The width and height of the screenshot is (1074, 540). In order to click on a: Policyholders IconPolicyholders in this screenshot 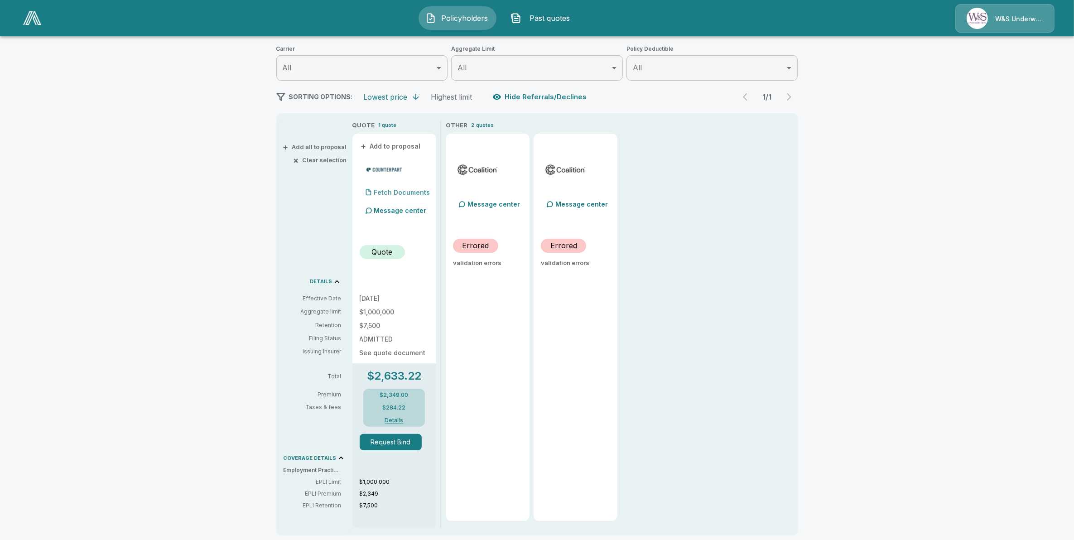, I will do `click(458, 18)`.